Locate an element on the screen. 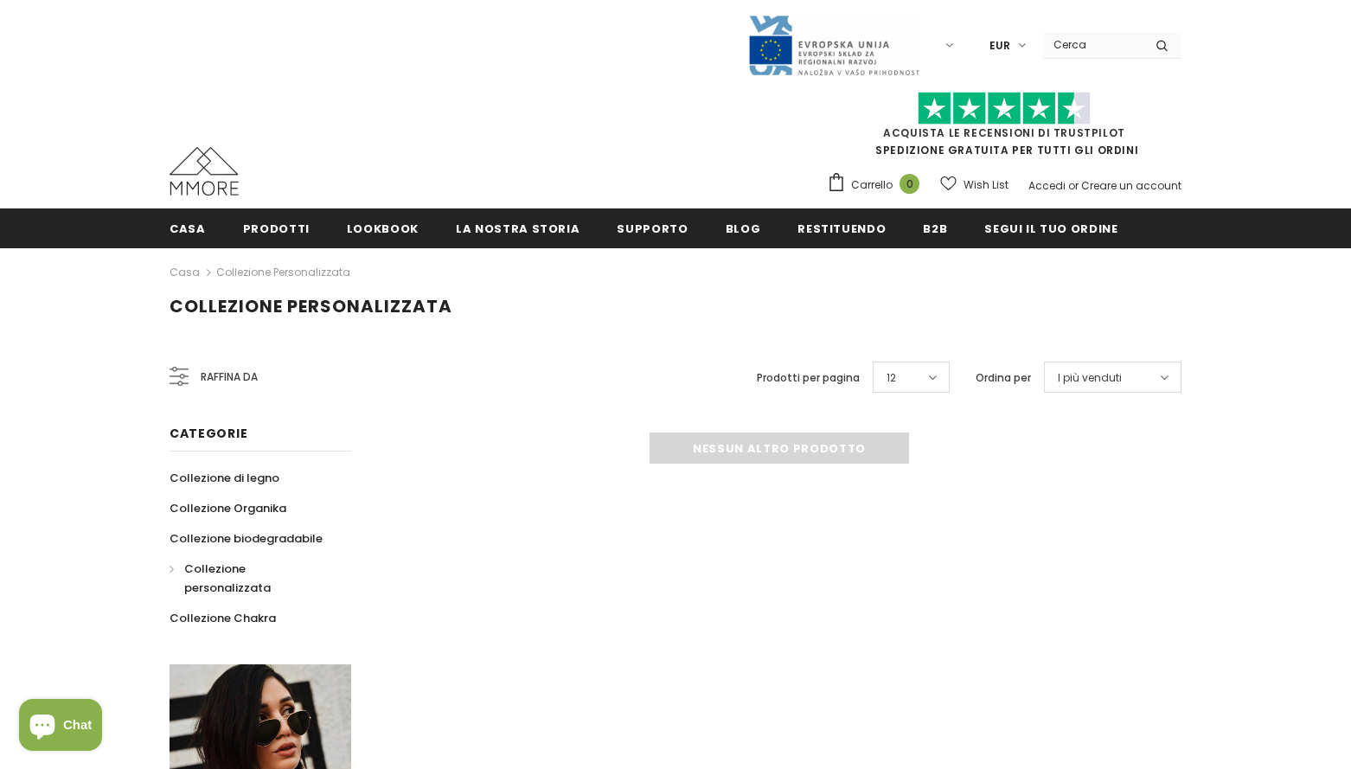 Image resolution: width=1351 pixels, height=769 pixels. inbox-online-store-chat: Shopify online store chat is located at coordinates (61, 726).